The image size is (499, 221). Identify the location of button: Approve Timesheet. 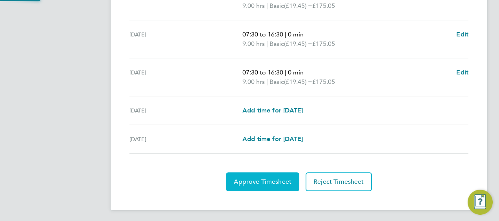
(263, 182).